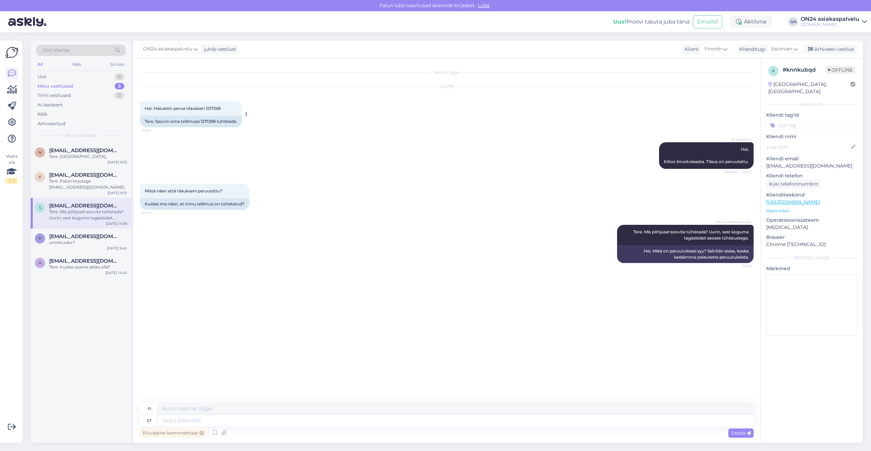  I want to click on div: # knnkubqd, so click(804, 70).